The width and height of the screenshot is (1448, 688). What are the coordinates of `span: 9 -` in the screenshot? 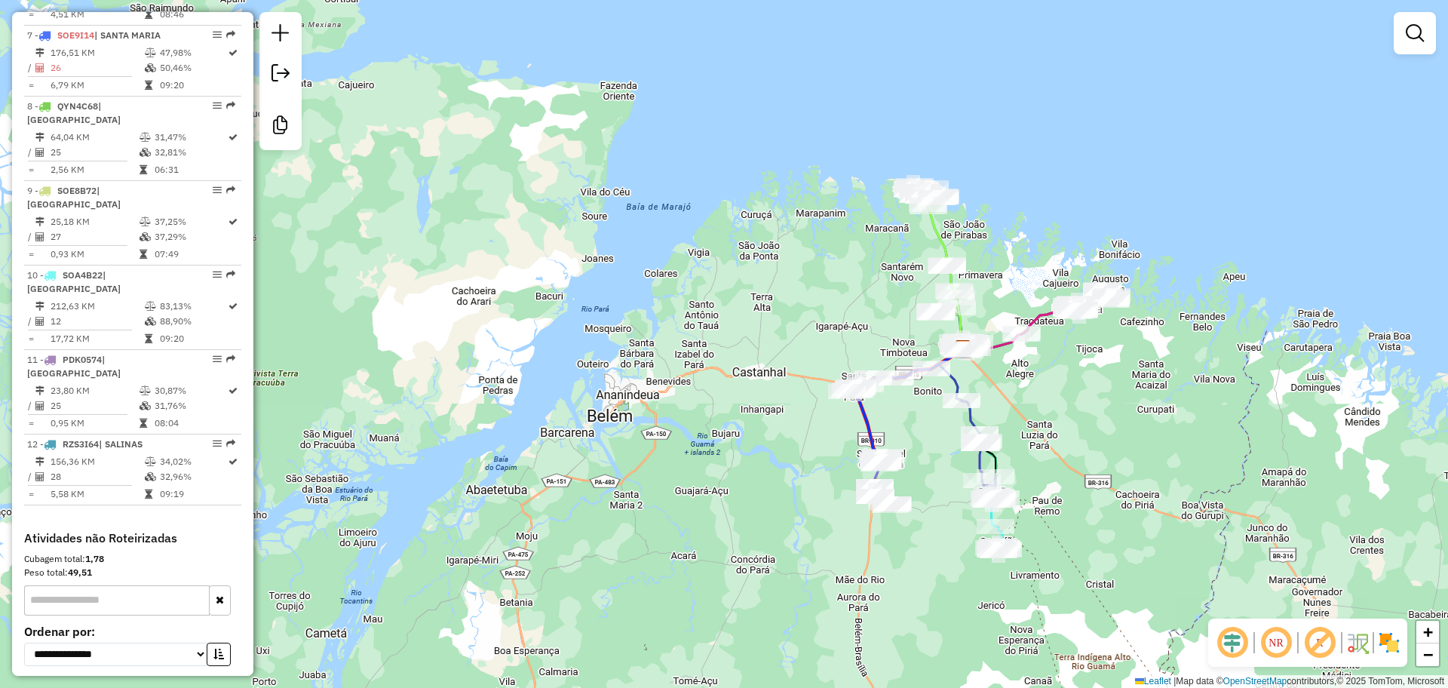 It's located at (74, 197).